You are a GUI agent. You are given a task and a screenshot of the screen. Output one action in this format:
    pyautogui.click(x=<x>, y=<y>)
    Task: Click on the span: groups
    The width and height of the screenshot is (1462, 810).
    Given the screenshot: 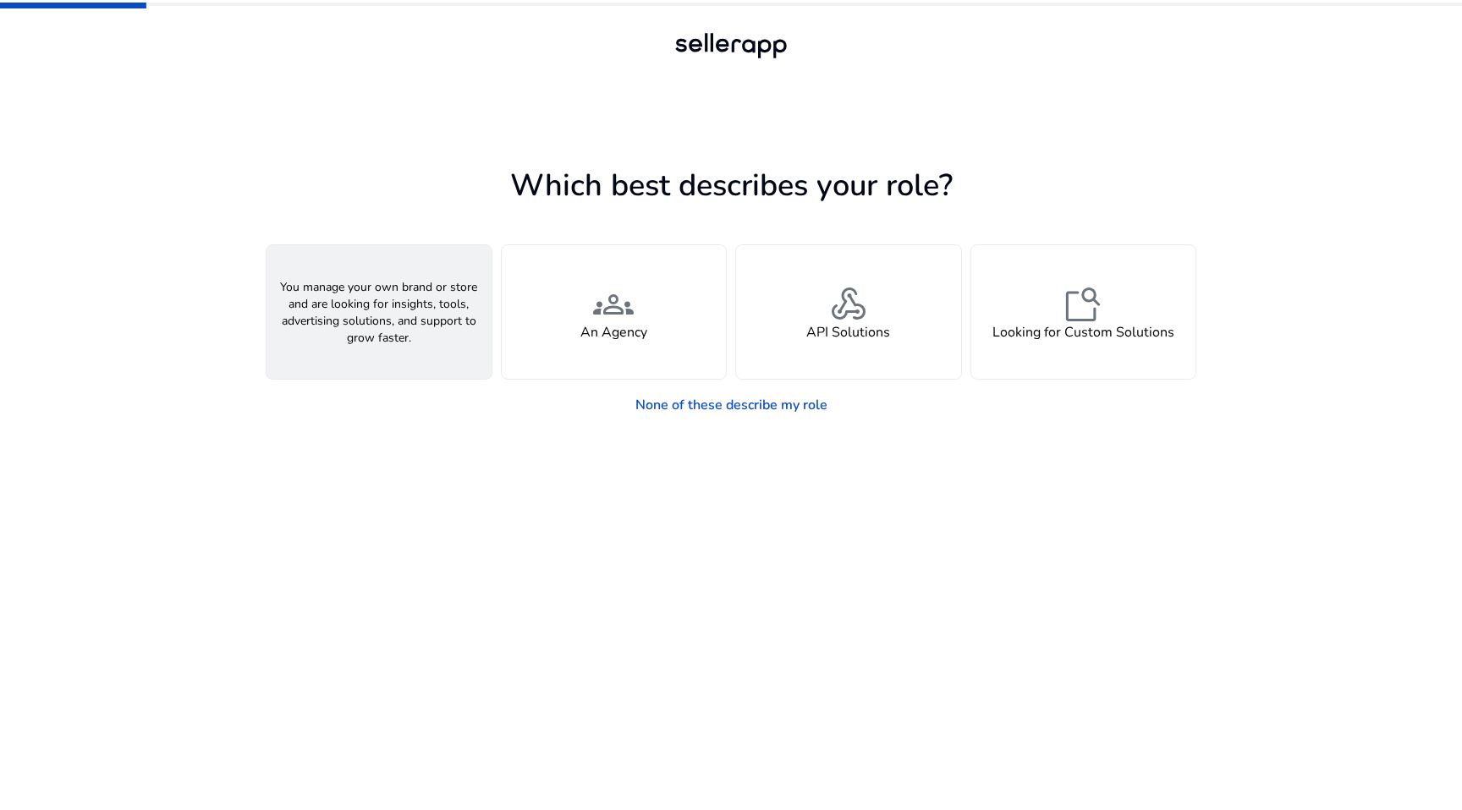 What is the action you would take?
    pyautogui.click(x=613, y=305)
    